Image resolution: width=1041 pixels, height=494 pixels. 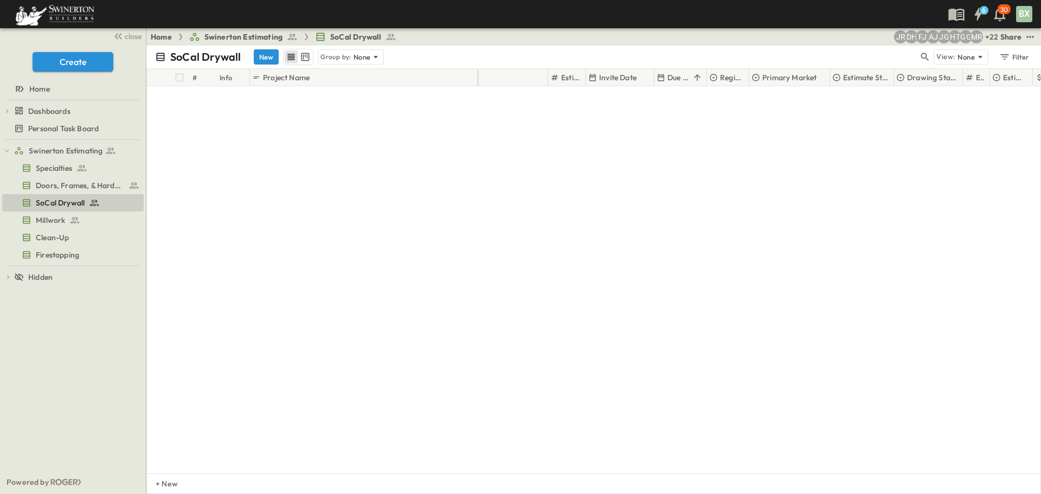 I want to click on p: Estimate Status, so click(x=866, y=78).